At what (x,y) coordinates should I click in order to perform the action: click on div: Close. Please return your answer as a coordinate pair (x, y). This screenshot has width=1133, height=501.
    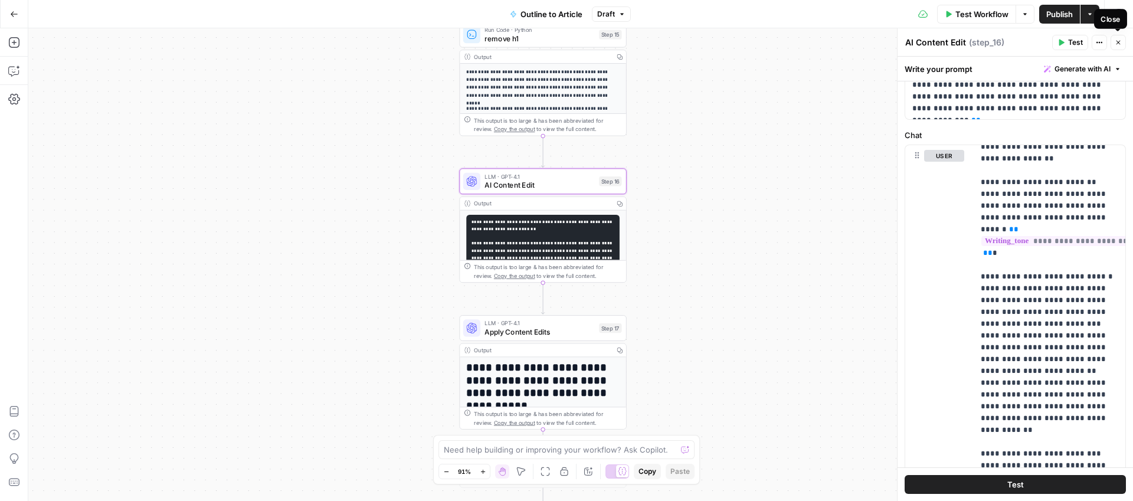
    Looking at the image, I should click on (1111, 19).